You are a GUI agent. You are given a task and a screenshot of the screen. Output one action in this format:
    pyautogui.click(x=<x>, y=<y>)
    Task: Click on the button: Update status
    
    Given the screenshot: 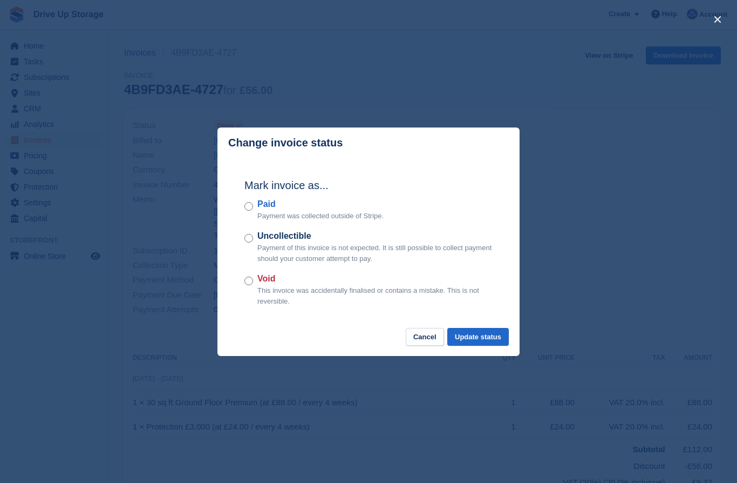 What is the action you would take?
    pyautogui.click(x=478, y=336)
    